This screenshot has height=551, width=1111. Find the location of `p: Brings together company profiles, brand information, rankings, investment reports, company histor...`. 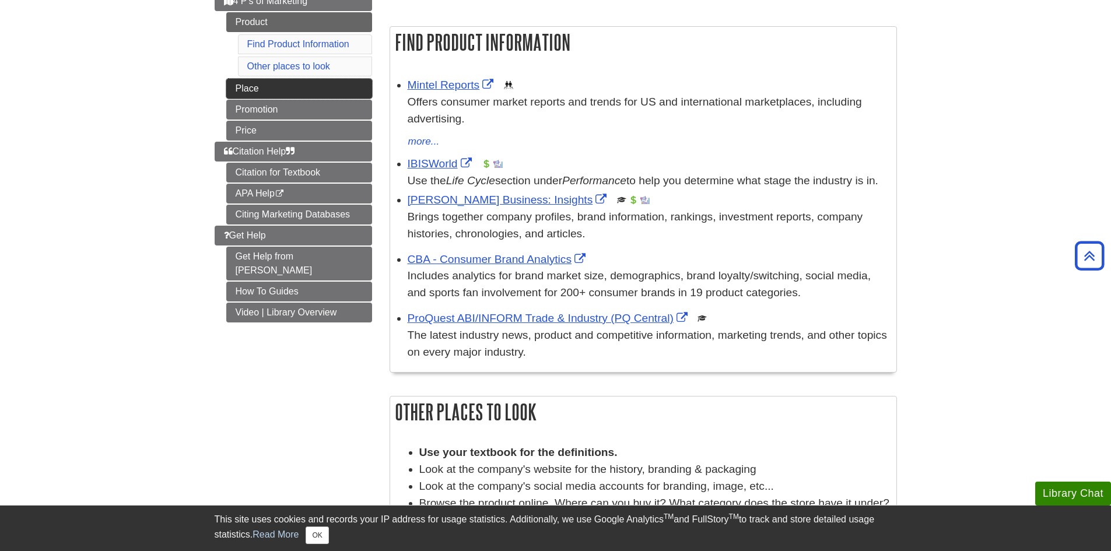

p: Brings together company profiles, brand information, rankings, investment reports, company histor... is located at coordinates (649, 226).